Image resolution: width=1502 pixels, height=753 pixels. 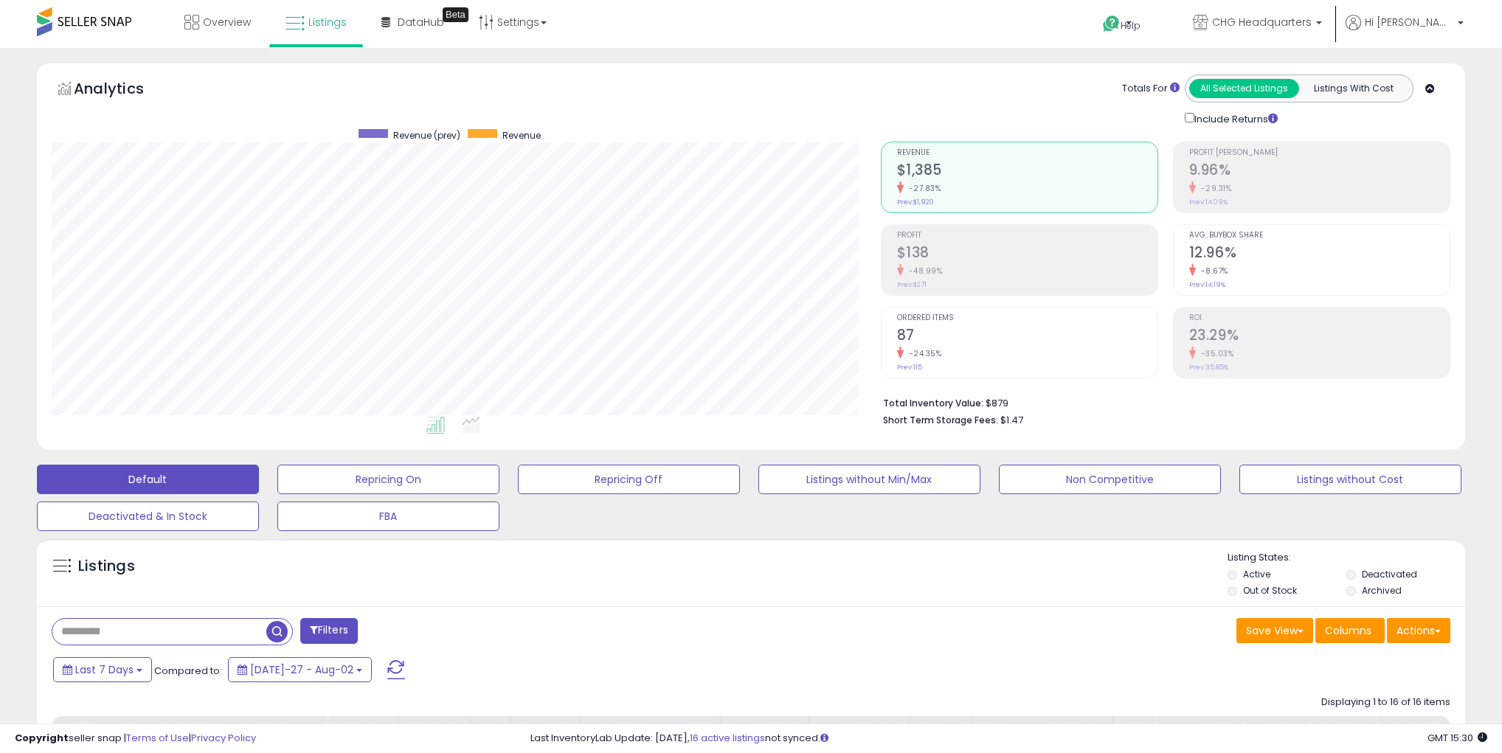 What do you see at coordinates (148, 479) in the screenshot?
I see `button: Default` at bounding box center [148, 479].